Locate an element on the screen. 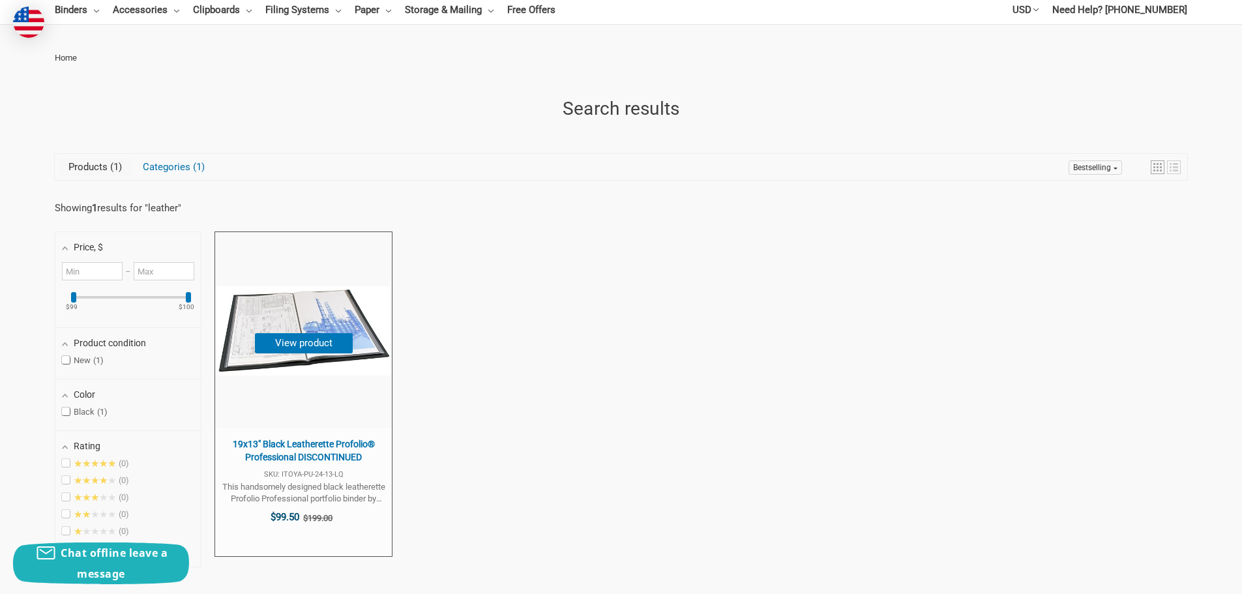  button: Chat offline leave a message is located at coordinates (101, 563).